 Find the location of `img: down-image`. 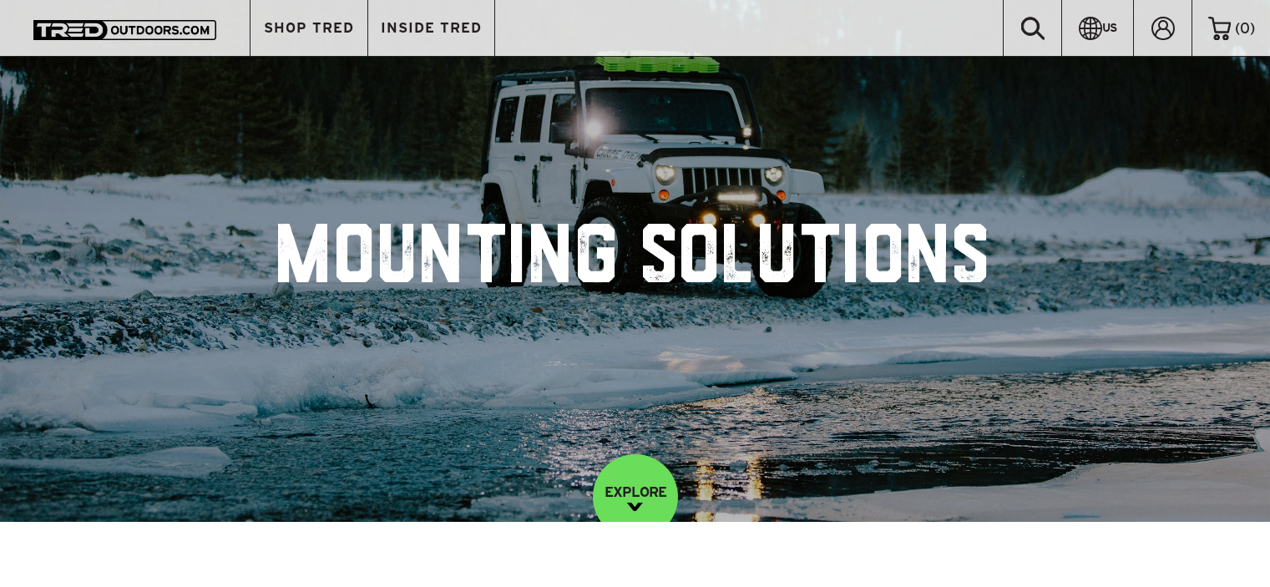

img: down-image is located at coordinates (635, 507).